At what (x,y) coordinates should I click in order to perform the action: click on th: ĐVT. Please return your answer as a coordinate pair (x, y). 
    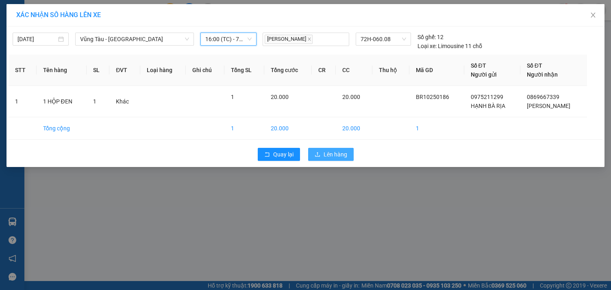
    Looking at the image, I should click on (125, 70).